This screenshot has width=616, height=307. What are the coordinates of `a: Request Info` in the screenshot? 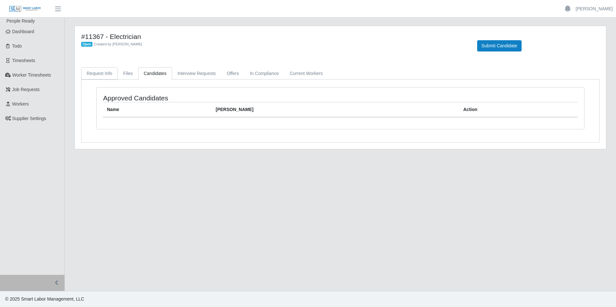 It's located at (99, 73).